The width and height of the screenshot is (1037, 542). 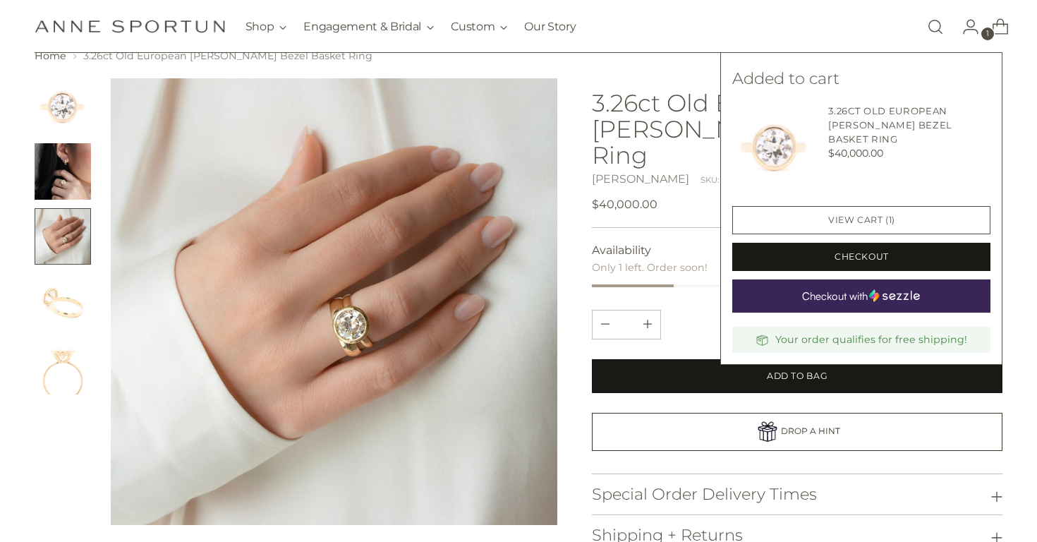 What do you see at coordinates (334, 302) in the screenshot?
I see `img: 3.26ct Old European Diamond Anne Bezel Basket Ring` at bounding box center [334, 302].